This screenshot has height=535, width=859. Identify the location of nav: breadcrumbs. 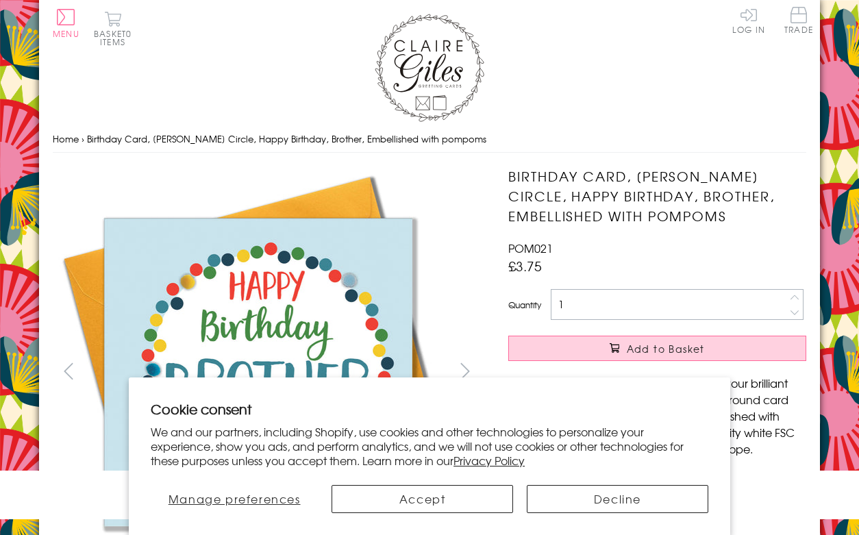
(429, 139).